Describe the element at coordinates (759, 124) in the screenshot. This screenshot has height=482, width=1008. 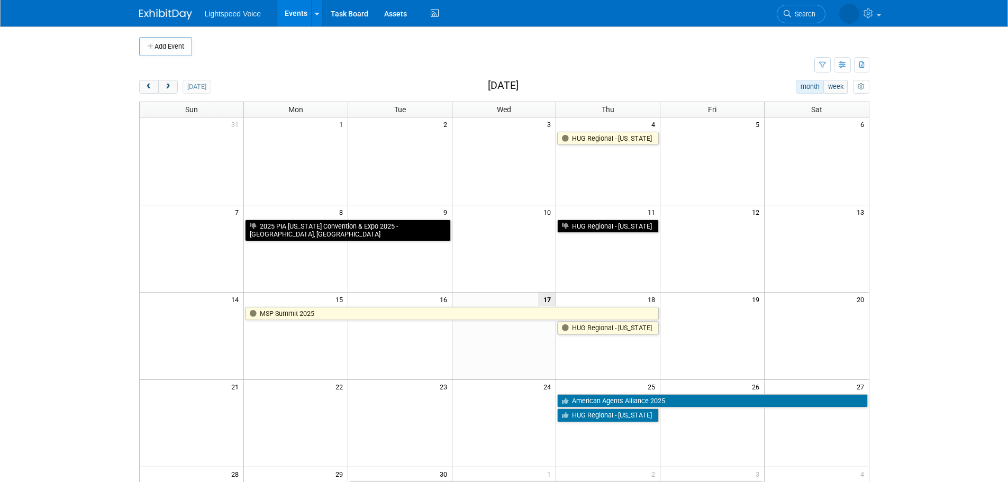
I see `span: 5` at that location.